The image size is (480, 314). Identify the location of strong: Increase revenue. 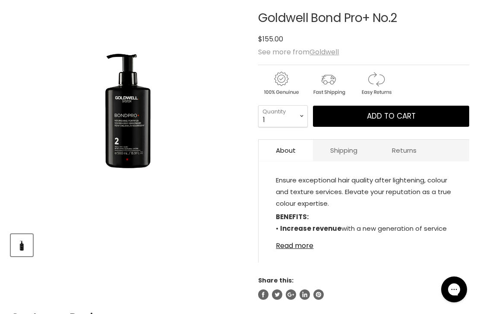
(311, 228).